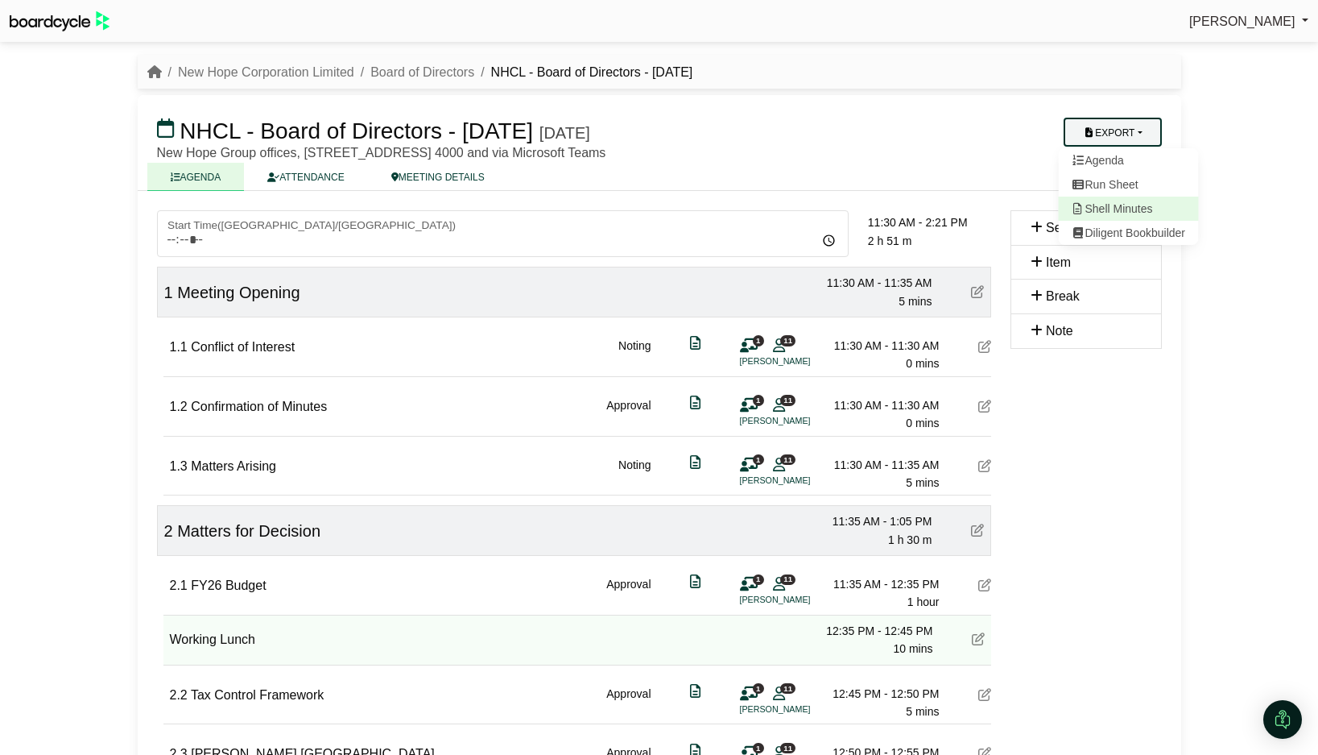 This screenshot has width=1318, height=755. I want to click on div: 12:35 PM - 12:45 PM, so click(877, 631).